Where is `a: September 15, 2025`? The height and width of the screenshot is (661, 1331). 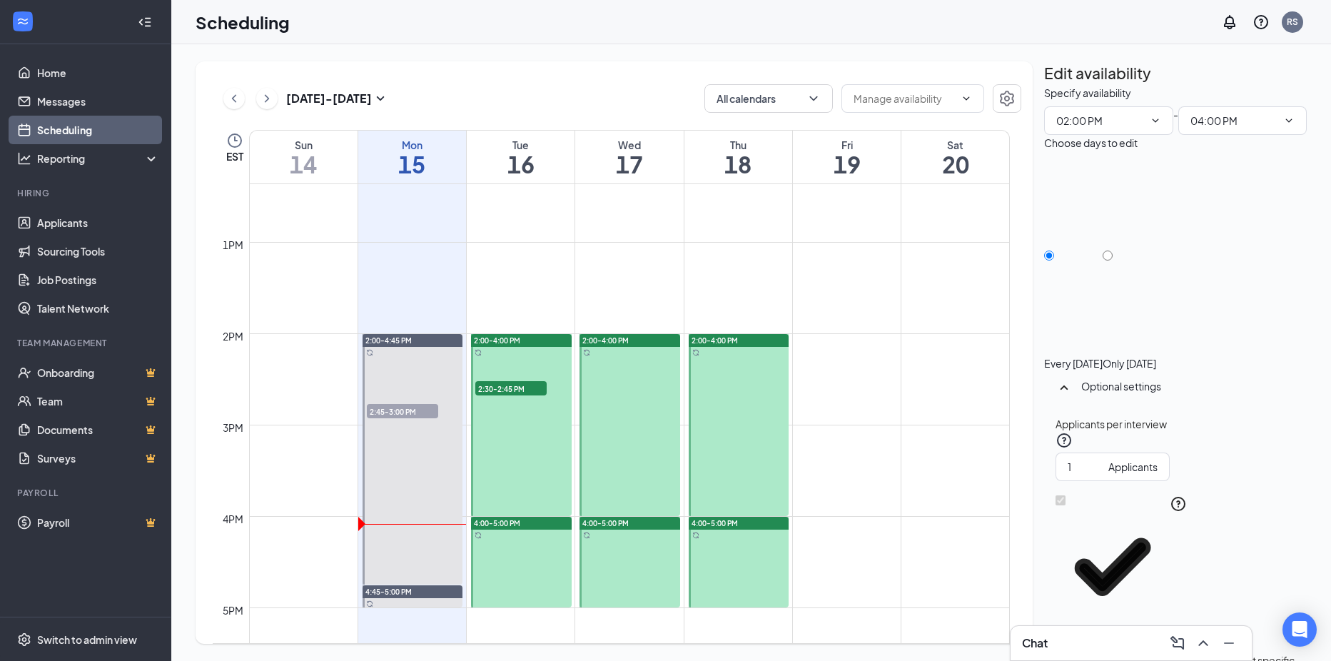 a: September 15, 2025 is located at coordinates (412, 157).